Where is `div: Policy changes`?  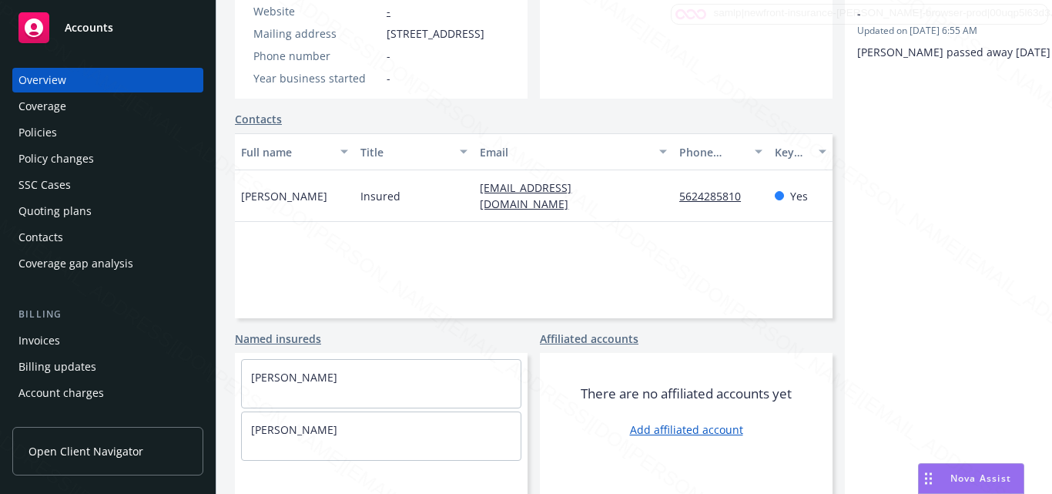 div: Policy changes is located at coordinates (56, 159).